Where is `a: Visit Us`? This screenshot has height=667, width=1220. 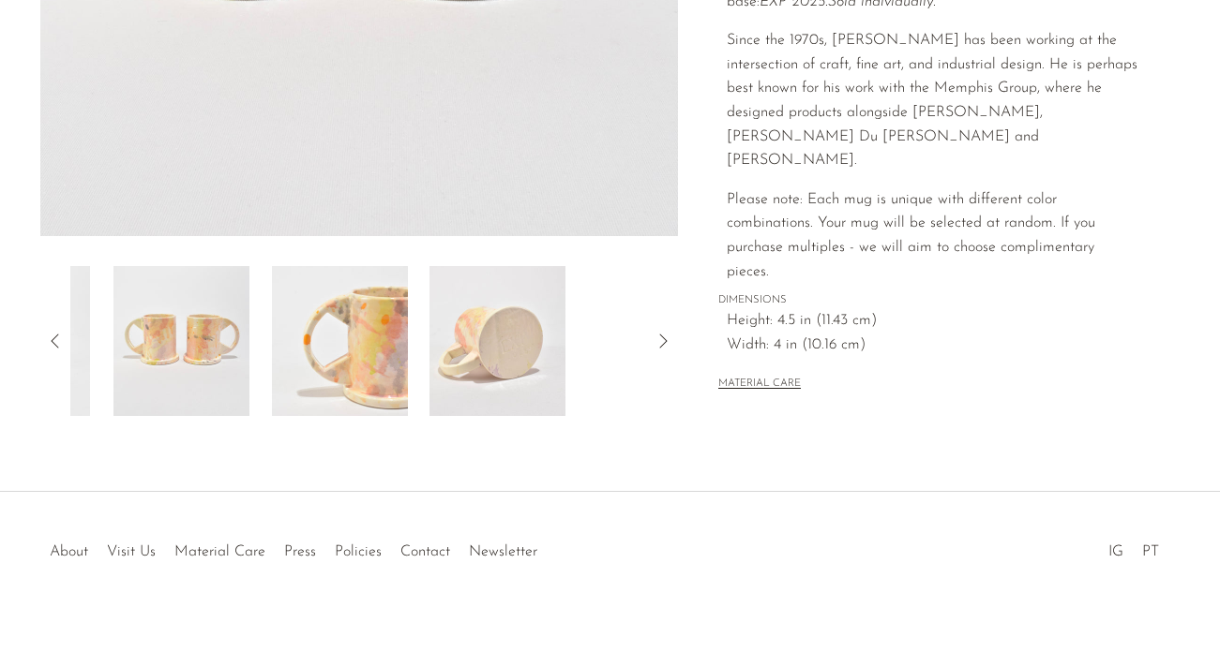 a: Visit Us is located at coordinates (131, 552).